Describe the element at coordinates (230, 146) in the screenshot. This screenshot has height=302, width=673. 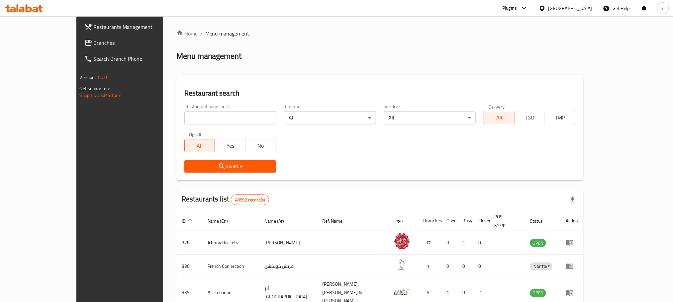
I see `button: Yes` at that location.